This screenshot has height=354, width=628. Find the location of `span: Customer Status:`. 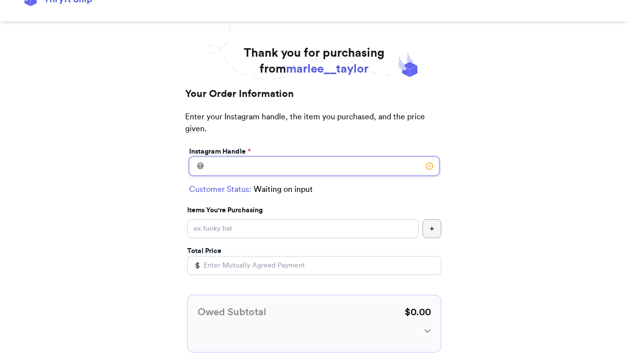

span: Customer Status: is located at coordinates (220, 189).